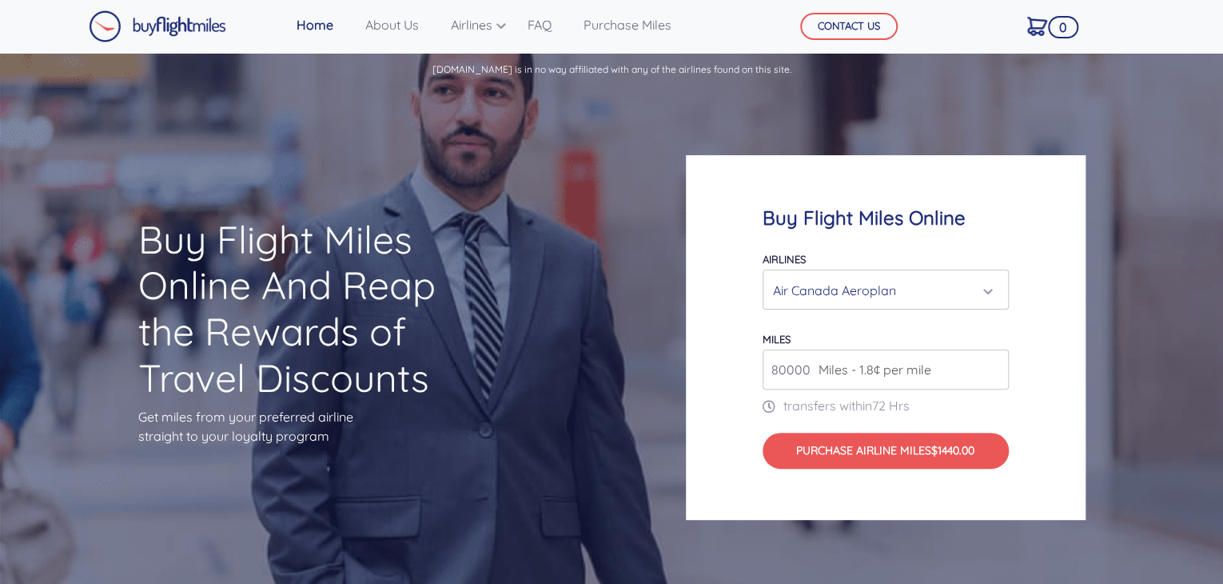 Image resolution: width=1223 pixels, height=584 pixels. What do you see at coordinates (306, 426) in the screenshot?
I see `p: Get miles from your preferred airline straight to your loyalty program` at bounding box center [306, 426].